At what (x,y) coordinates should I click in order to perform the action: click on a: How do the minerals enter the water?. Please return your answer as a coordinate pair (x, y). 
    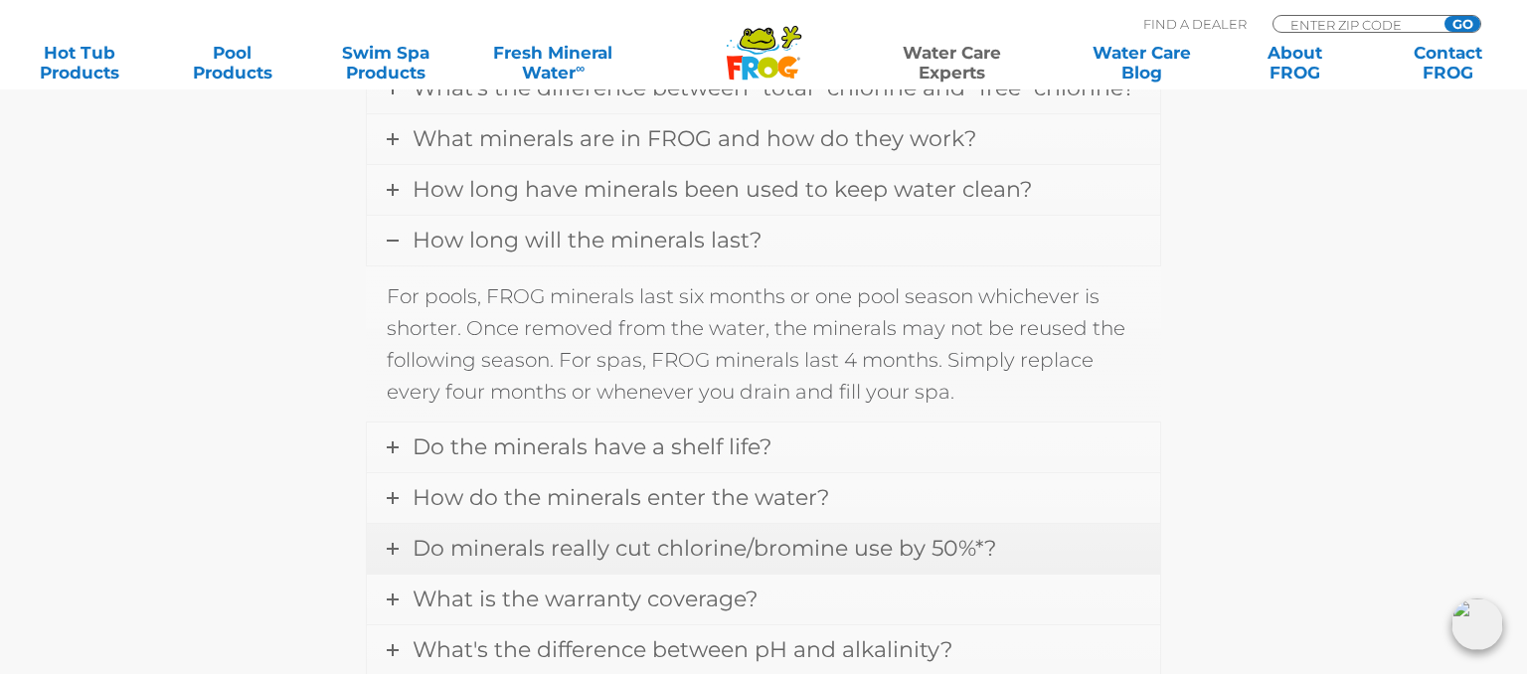
    Looking at the image, I should click on (763, 498).